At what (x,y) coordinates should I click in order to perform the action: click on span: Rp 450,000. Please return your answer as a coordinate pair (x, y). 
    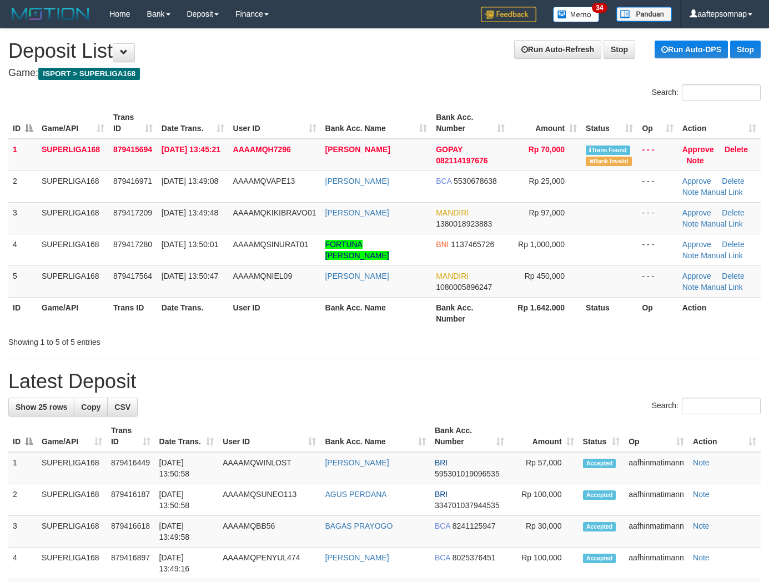
    Looking at the image, I should click on (545, 276).